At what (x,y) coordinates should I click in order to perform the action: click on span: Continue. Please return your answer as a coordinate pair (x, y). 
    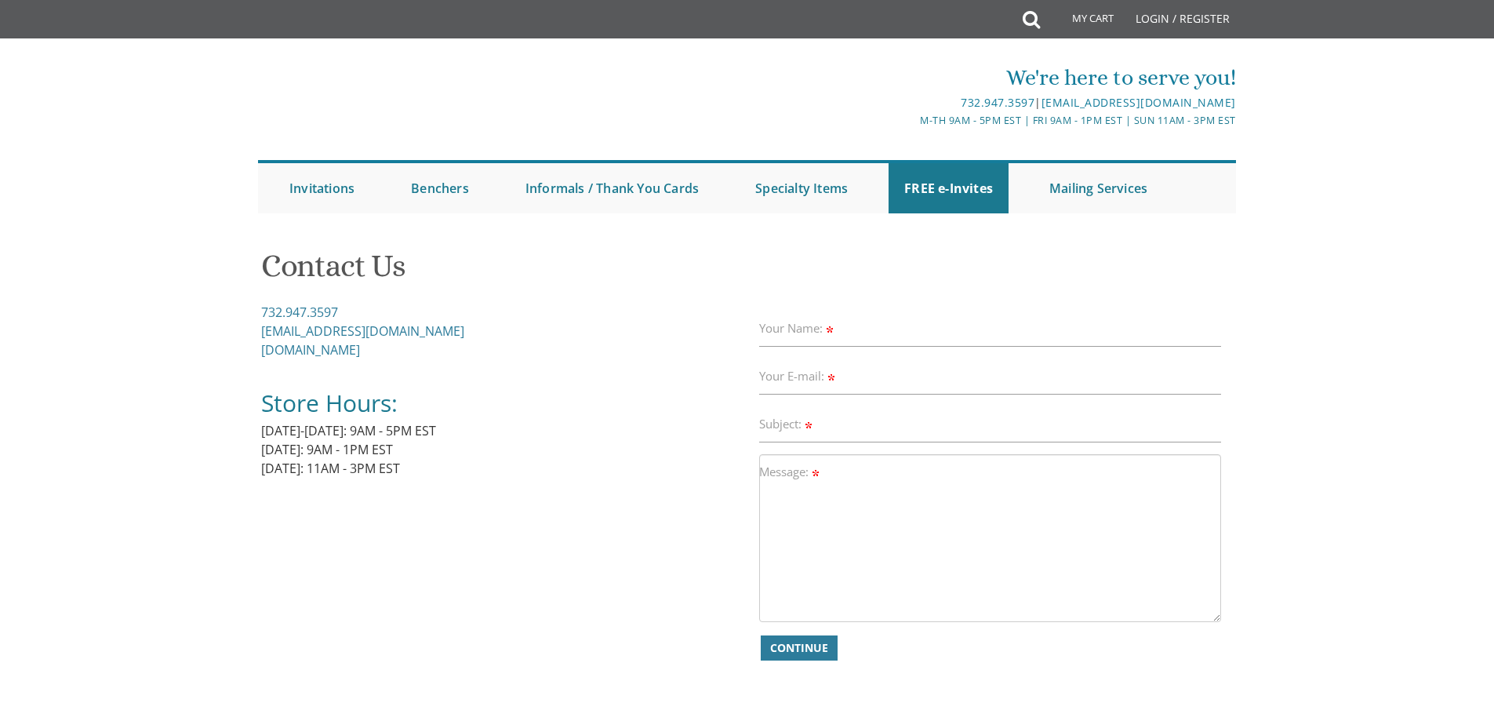
    Looking at the image, I should click on (799, 648).